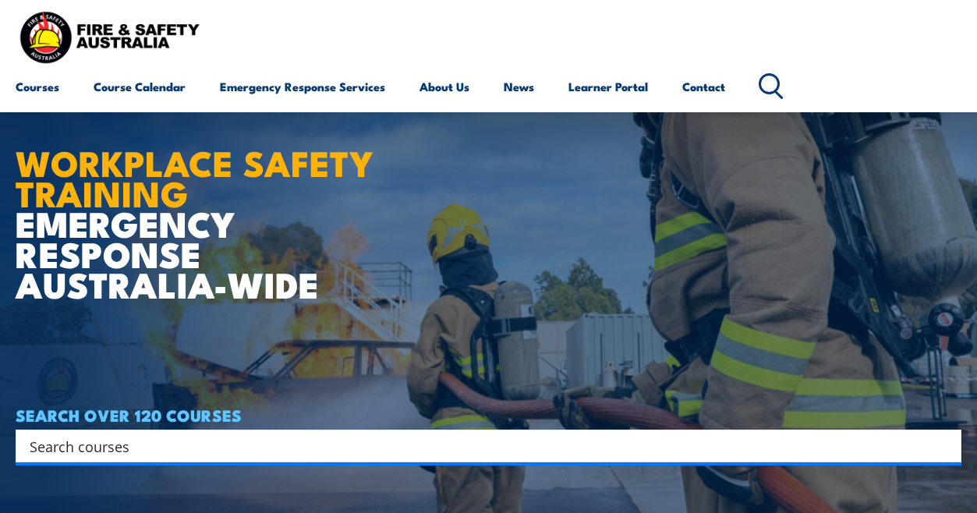 The height and width of the screenshot is (513, 977). What do you see at coordinates (608, 87) in the screenshot?
I see `a: Learner Portal` at bounding box center [608, 87].